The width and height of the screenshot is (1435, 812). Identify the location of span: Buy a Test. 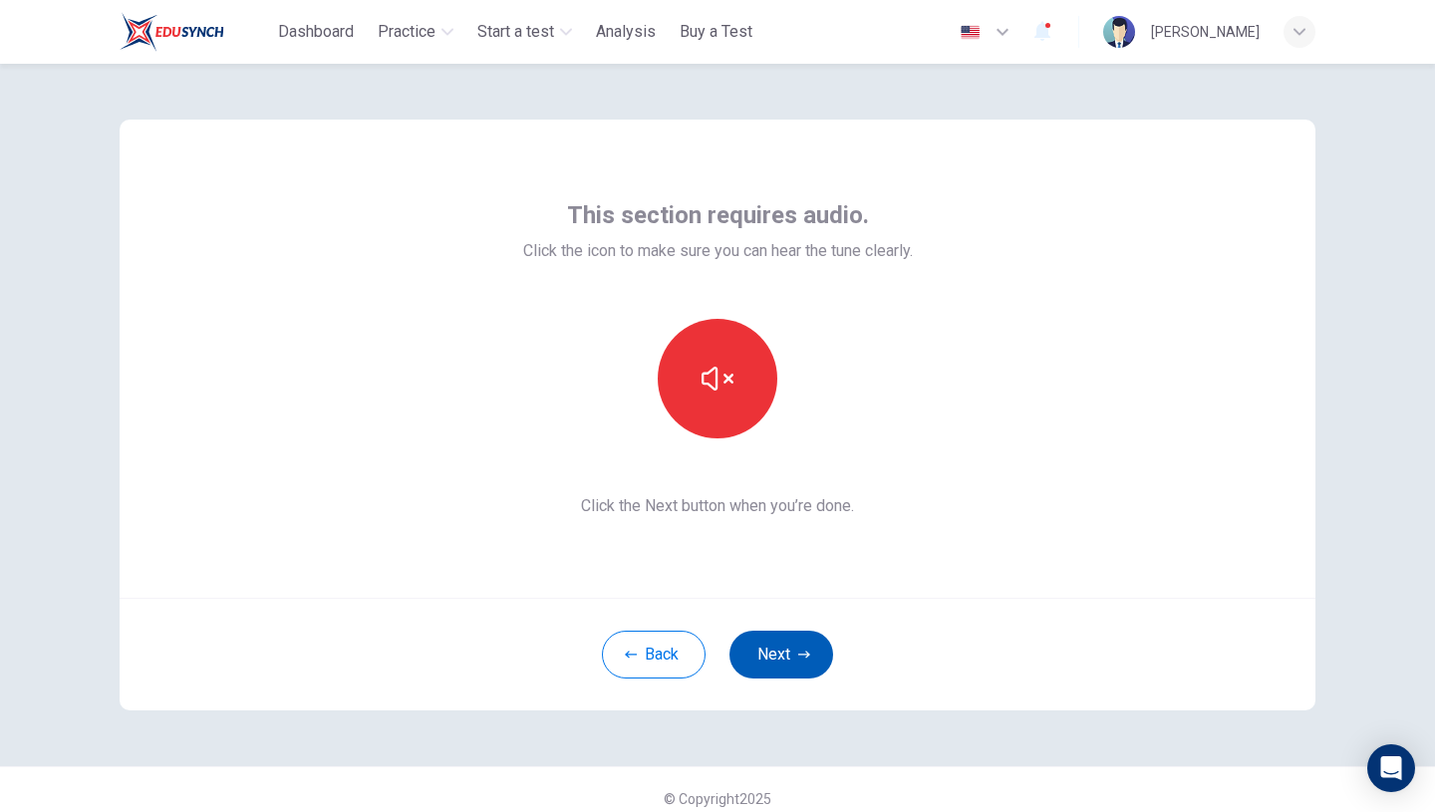
(716, 32).